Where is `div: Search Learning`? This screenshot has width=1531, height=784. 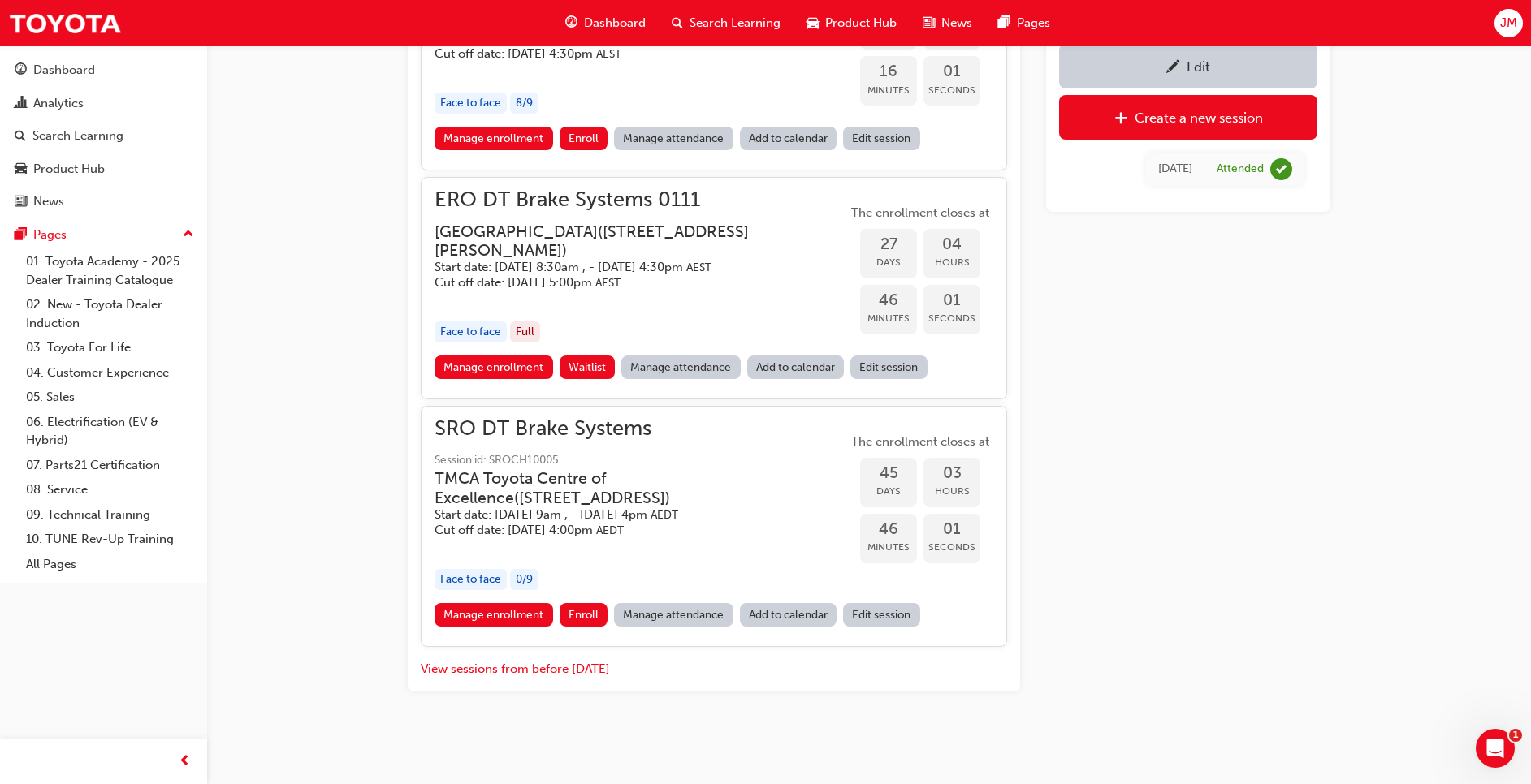
div: Search Learning is located at coordinates (78, 135).